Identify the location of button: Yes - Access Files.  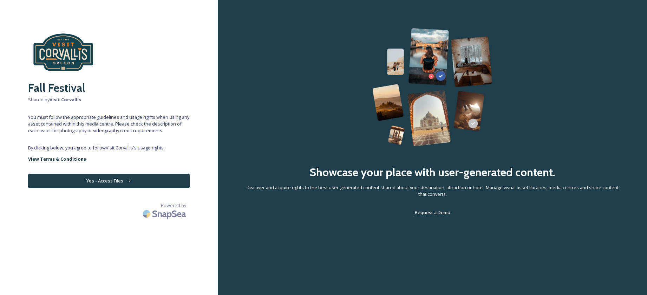
(109, 181).